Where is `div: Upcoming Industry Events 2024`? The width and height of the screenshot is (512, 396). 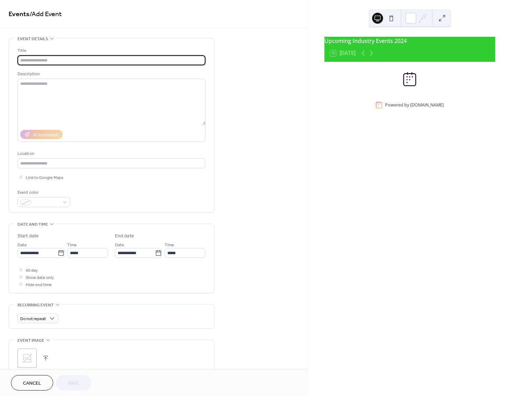
div: Upcoming Industry Events 2024 is located at coordinates (410, 41).